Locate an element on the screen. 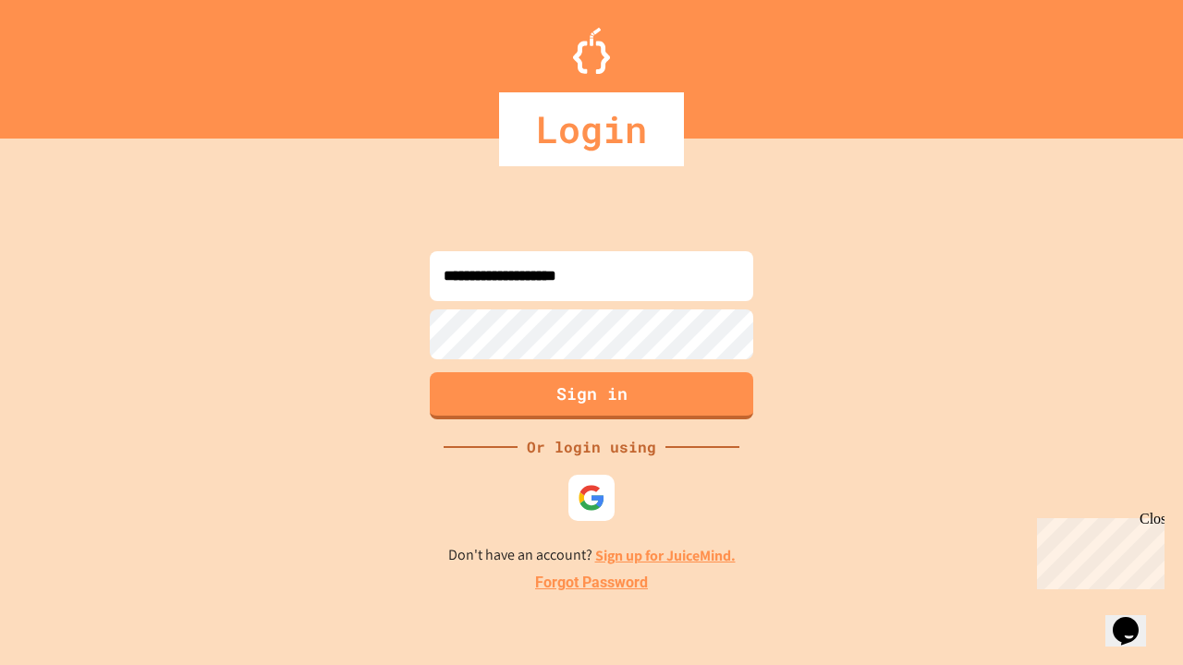  div: Or login using is located at coordinates (591, 447).